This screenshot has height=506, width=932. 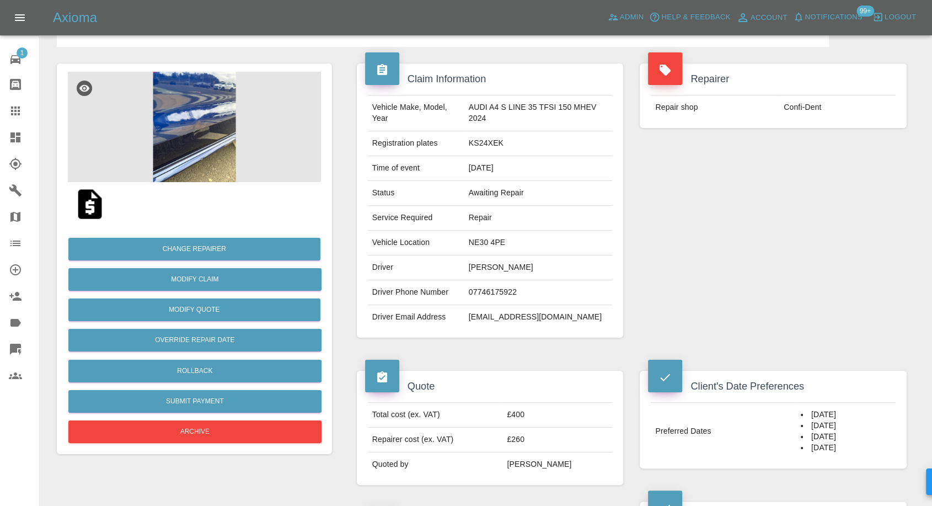 I want to click on td: Total cost (ex. VAT), so click(x=435, y=415).